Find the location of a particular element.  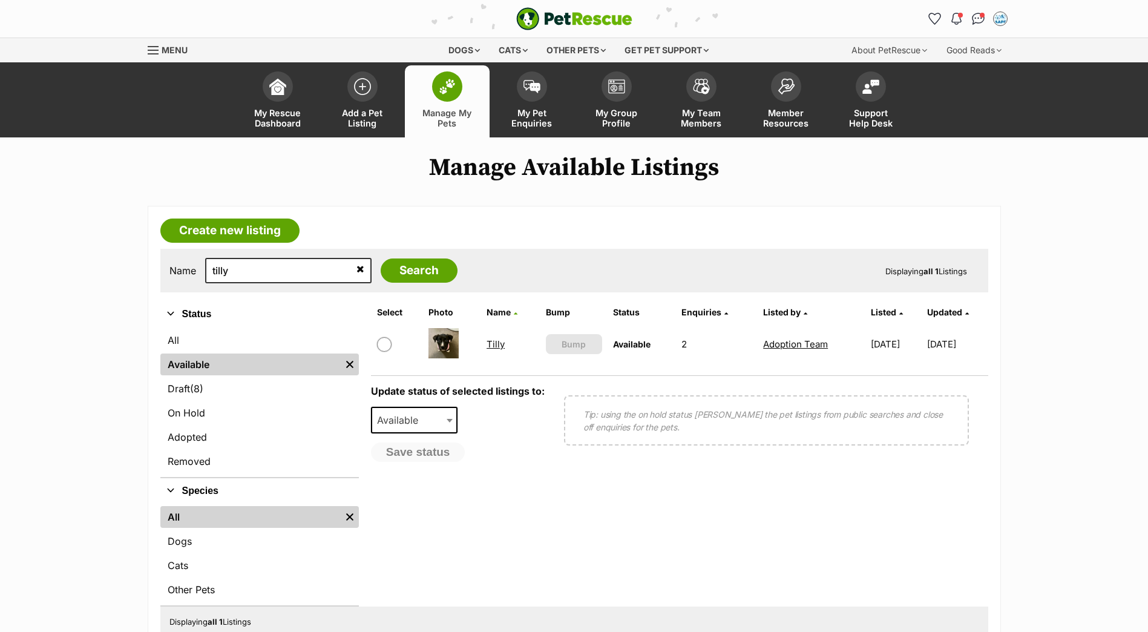

div: Dogs is located at coordinates (464, 50).